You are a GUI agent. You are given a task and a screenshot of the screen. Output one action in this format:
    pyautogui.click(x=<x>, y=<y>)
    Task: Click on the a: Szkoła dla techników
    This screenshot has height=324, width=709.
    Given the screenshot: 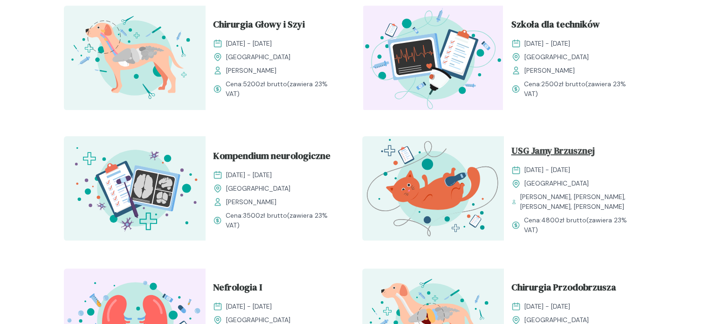 What is the action you would take?
    pyautogui.click(x=574, y=26)
    